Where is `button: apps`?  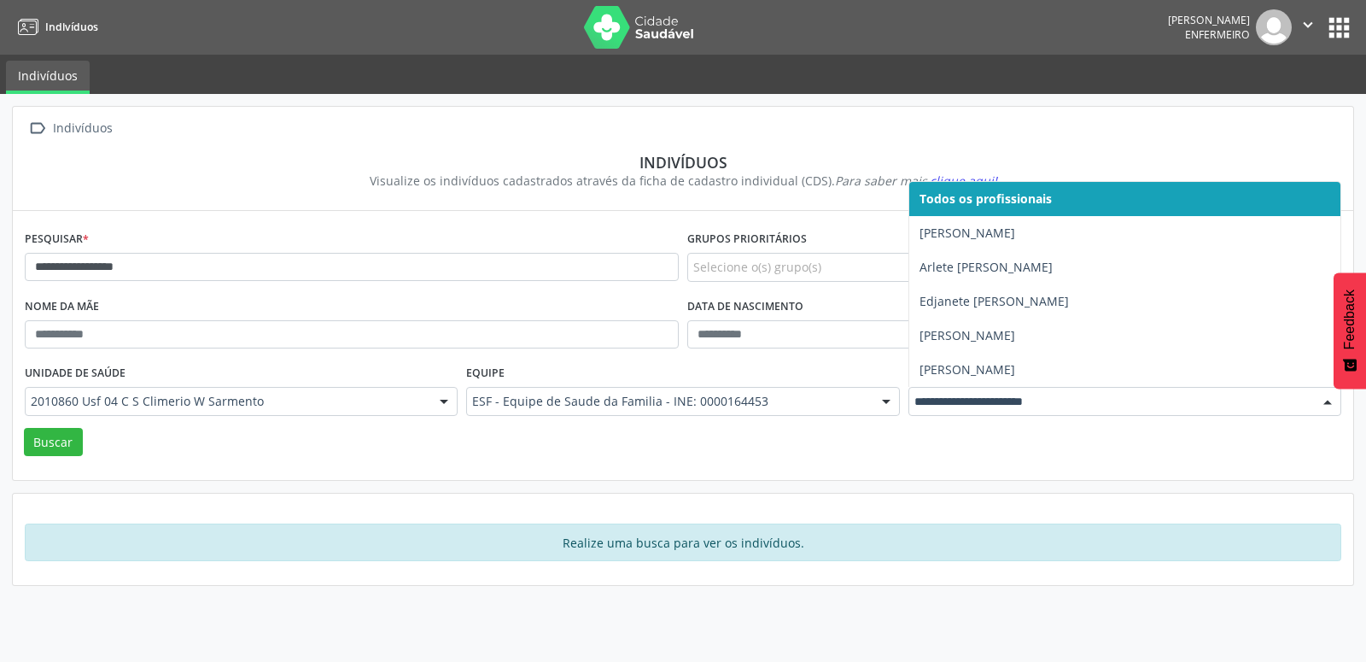
button: apps is located at coordinates (1339, 27).